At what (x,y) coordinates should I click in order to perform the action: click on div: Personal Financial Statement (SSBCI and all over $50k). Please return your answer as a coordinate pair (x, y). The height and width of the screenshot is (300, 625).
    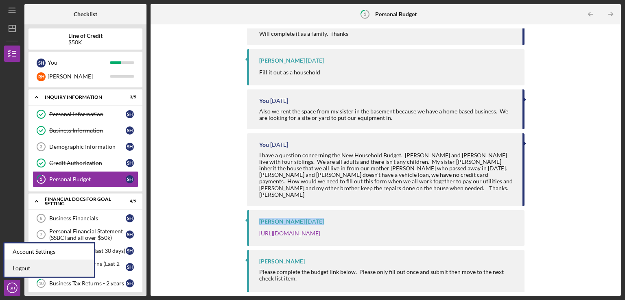
    Looking at the image, I should click on (87, 235).